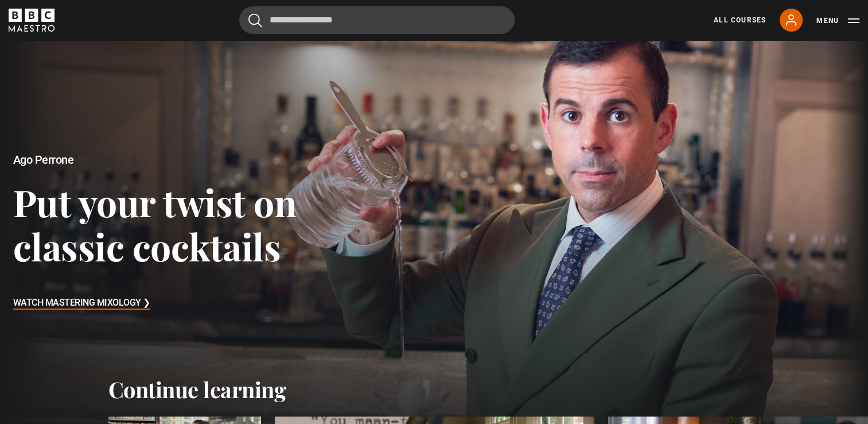 Image resolution: width=868 pixels, height=424 pixels. I want to click on button: Submit the search query, so click(255, 20).